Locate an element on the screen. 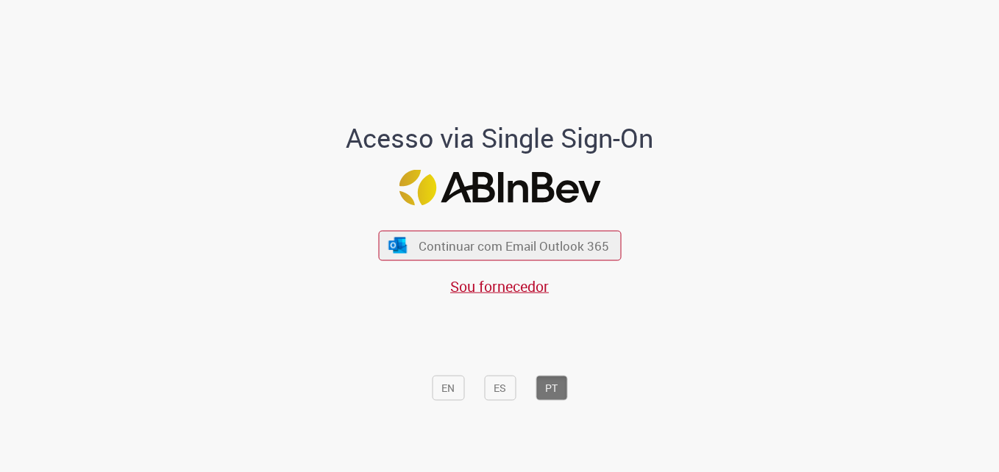 The height and width of the screenshot is (472, 999). img: ícone Azure/Microsoft 360 is located at coordinates (398, 245).